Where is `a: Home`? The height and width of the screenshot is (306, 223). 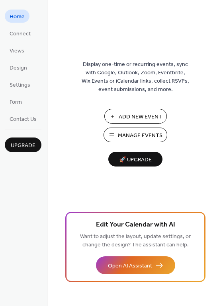 a: Home is located at coordinates (17, 16).